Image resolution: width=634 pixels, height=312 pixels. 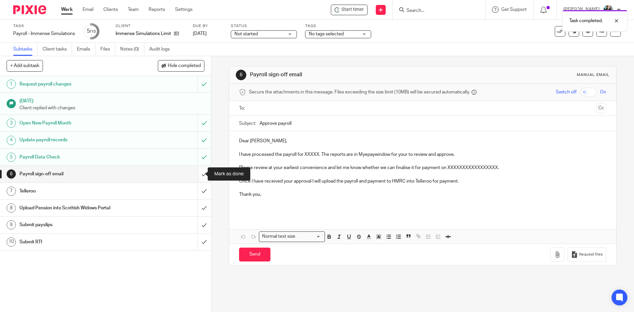 I want to click on div: 8, so click(x=11, y=208).